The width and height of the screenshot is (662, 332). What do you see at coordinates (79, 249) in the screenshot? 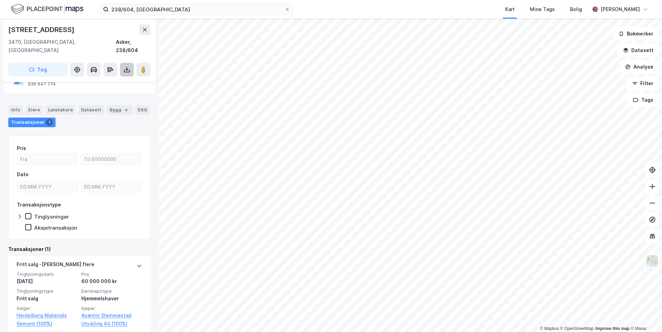
I see `div: Transaksjoner (1)` at bounding box center [79, 249].